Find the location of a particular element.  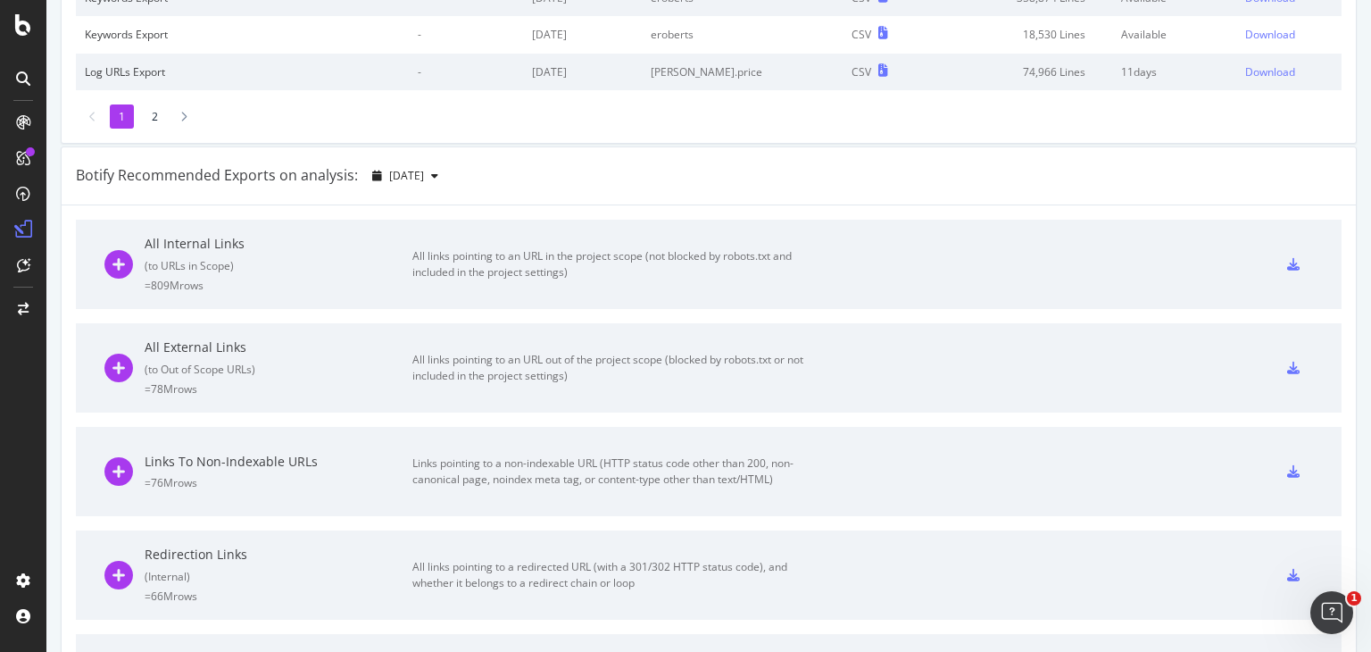

div: Links To Non-Indexable URLs is located at coordinates (278, 461).